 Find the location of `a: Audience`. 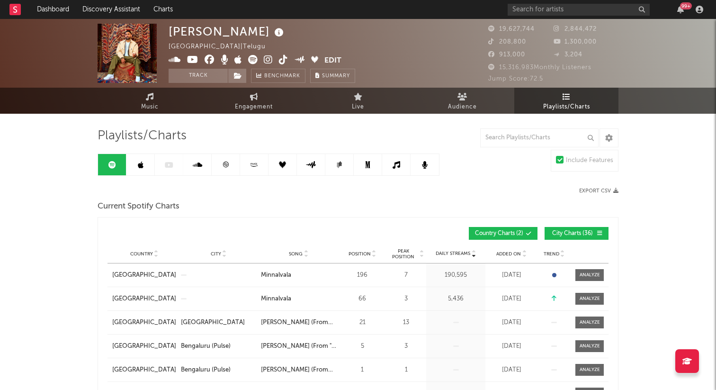

a: Audience is located at coordinates (462, 100).